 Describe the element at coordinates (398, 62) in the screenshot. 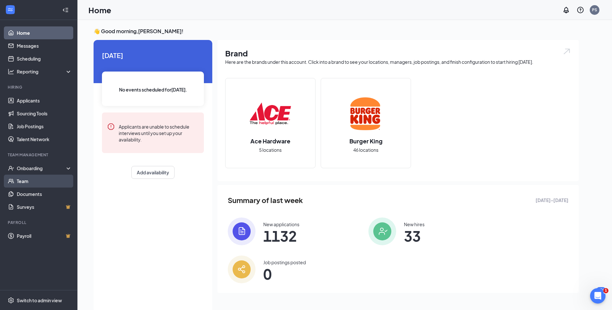

I see `div: Here are the brands under this account. Click into a brand to see your locations, managers, job p...` at that location.